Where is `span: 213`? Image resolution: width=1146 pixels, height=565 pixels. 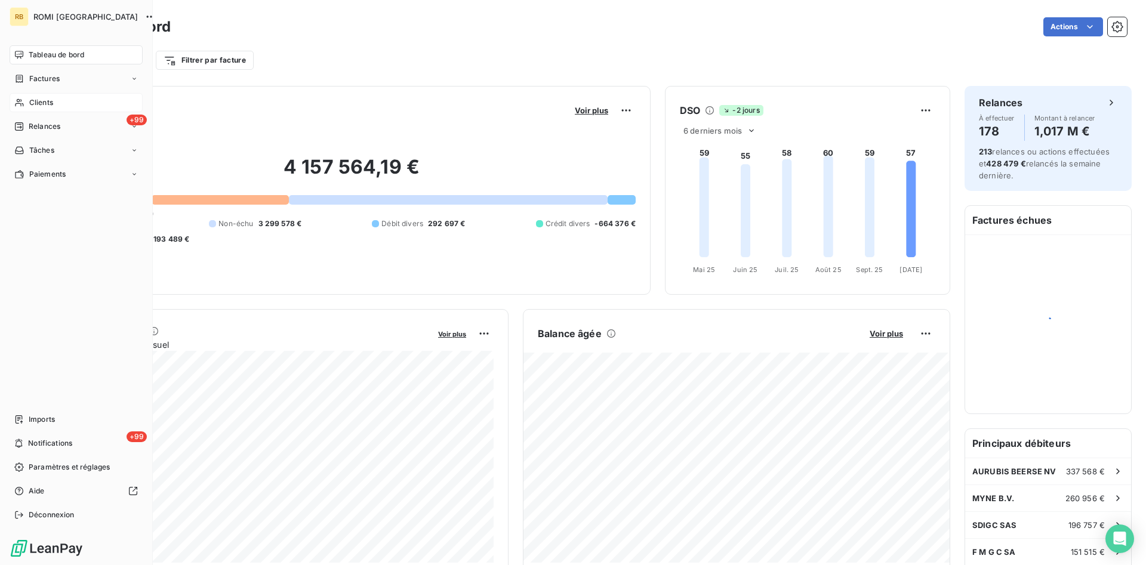
span: 213 is located at coordinates (985, 152).